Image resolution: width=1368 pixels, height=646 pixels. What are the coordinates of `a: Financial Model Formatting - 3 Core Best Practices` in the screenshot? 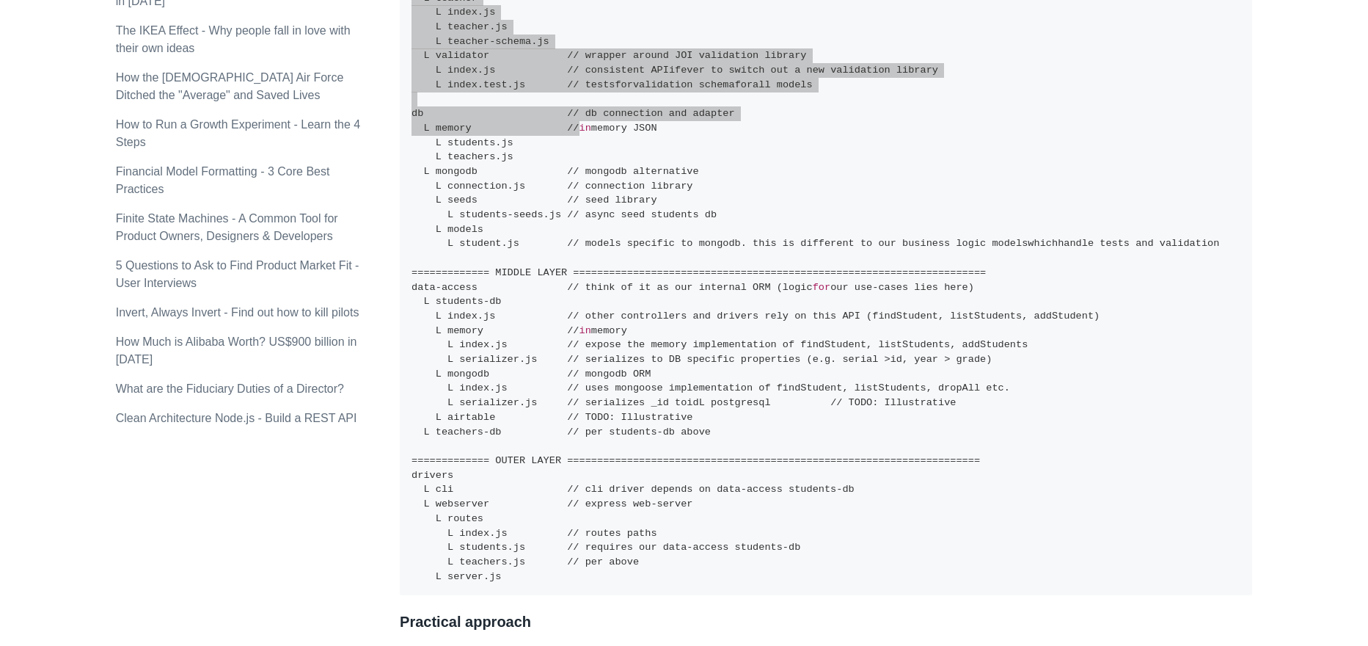 It's located at (223, 180).